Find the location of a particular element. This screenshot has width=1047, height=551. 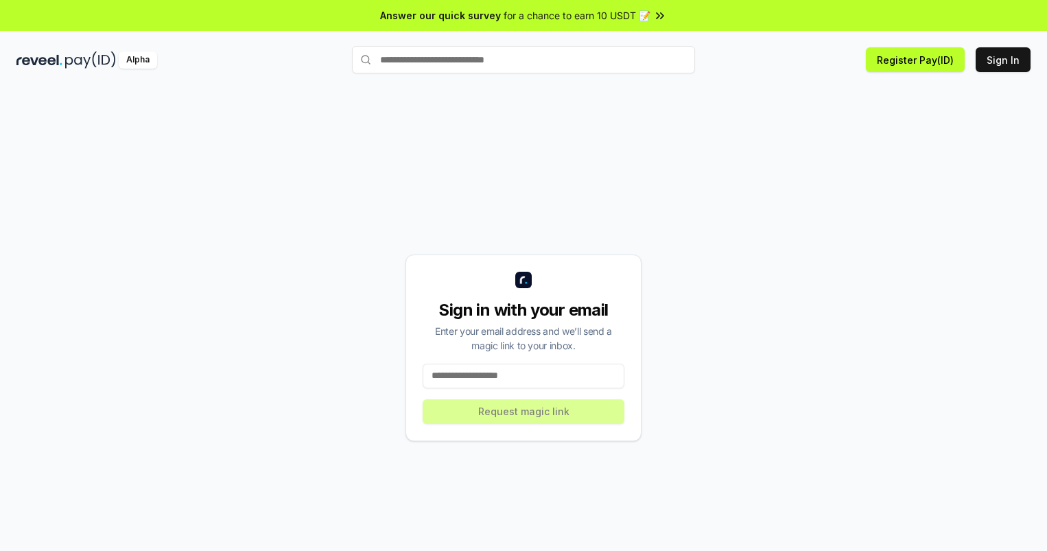

span: Answer our quick survey is located at coordinates (441, 15).